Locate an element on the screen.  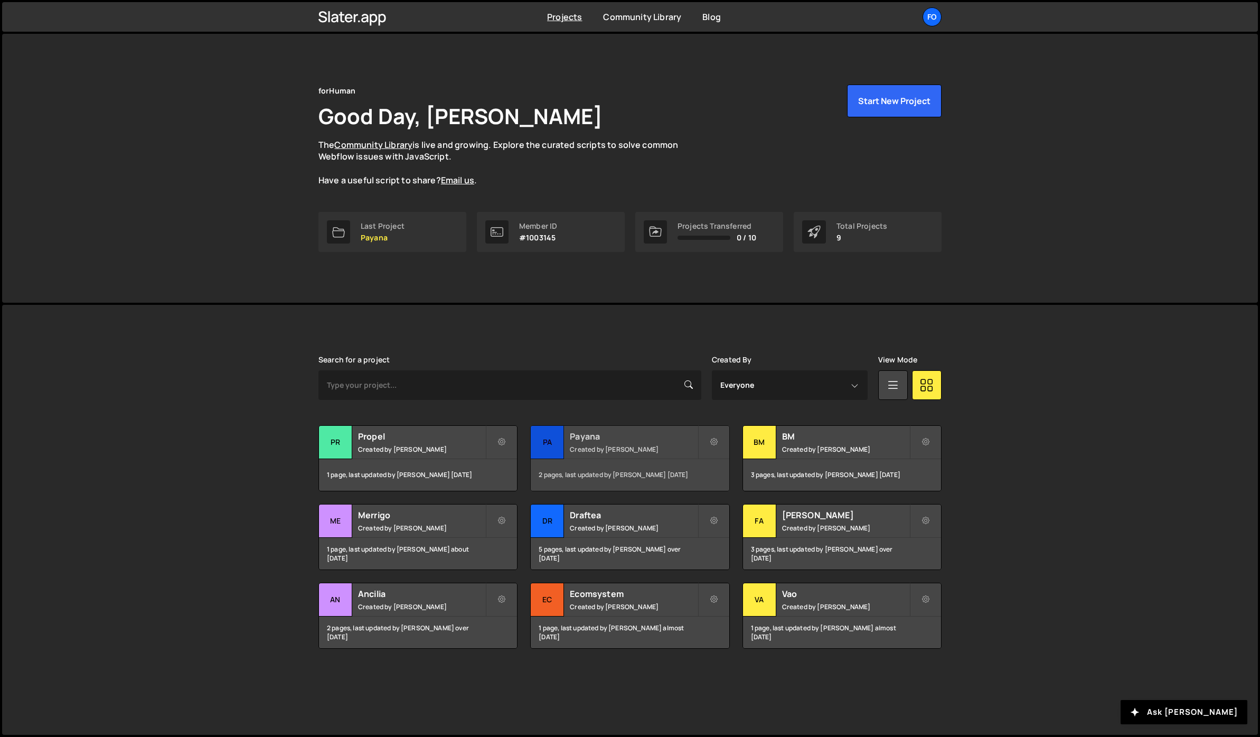
a: Email us is located at coordinates (457, 180).